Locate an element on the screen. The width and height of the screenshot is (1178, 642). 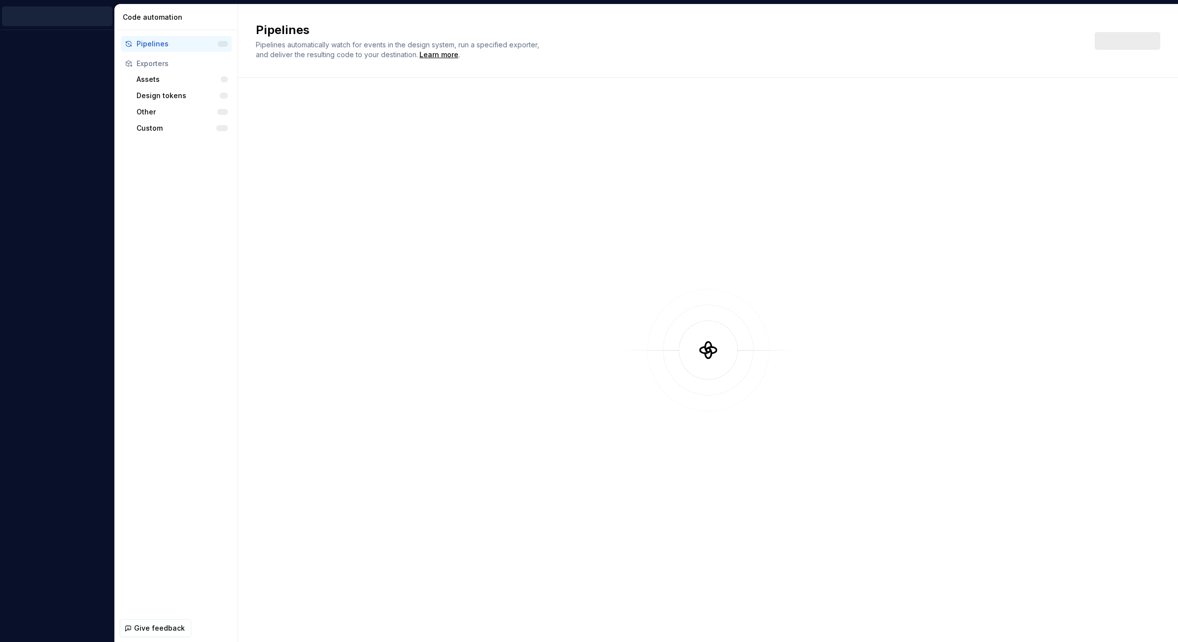
div: Other is located at coordinates (177, 112).